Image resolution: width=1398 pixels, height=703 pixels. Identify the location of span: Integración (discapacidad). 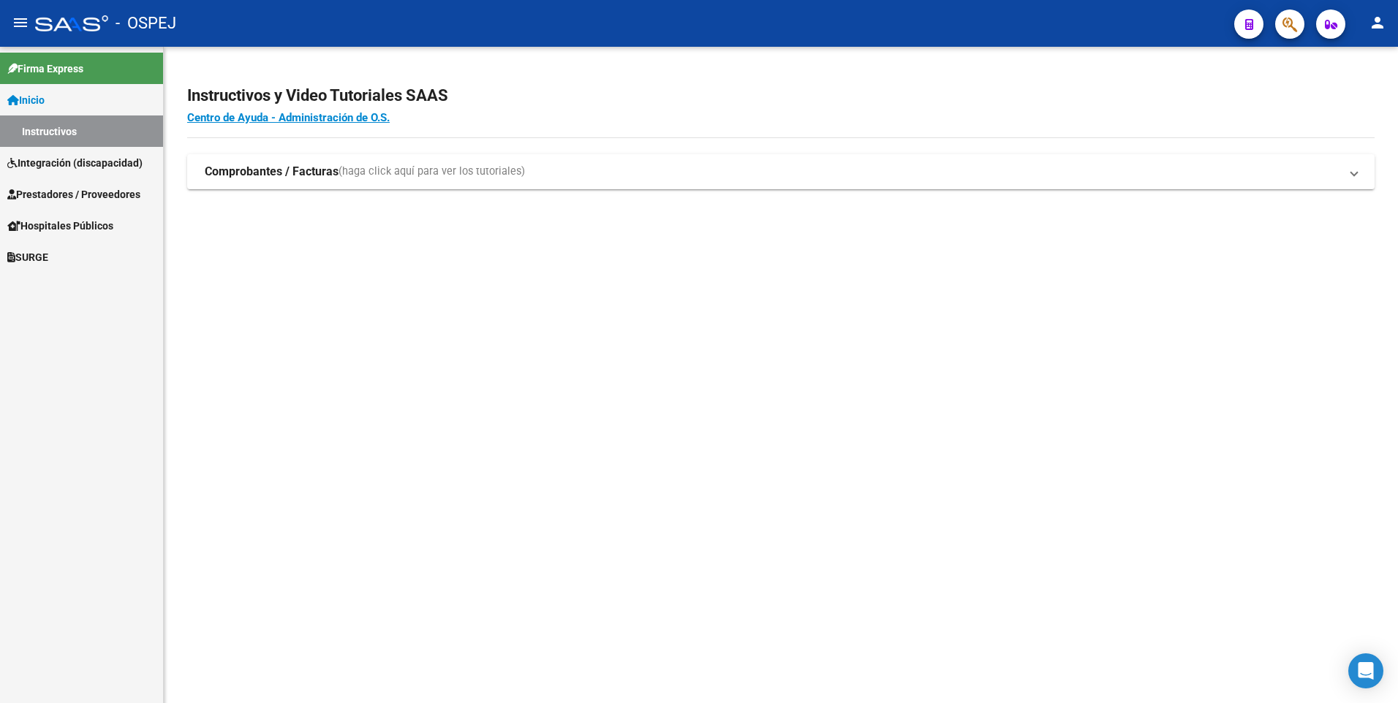
(75, 163).